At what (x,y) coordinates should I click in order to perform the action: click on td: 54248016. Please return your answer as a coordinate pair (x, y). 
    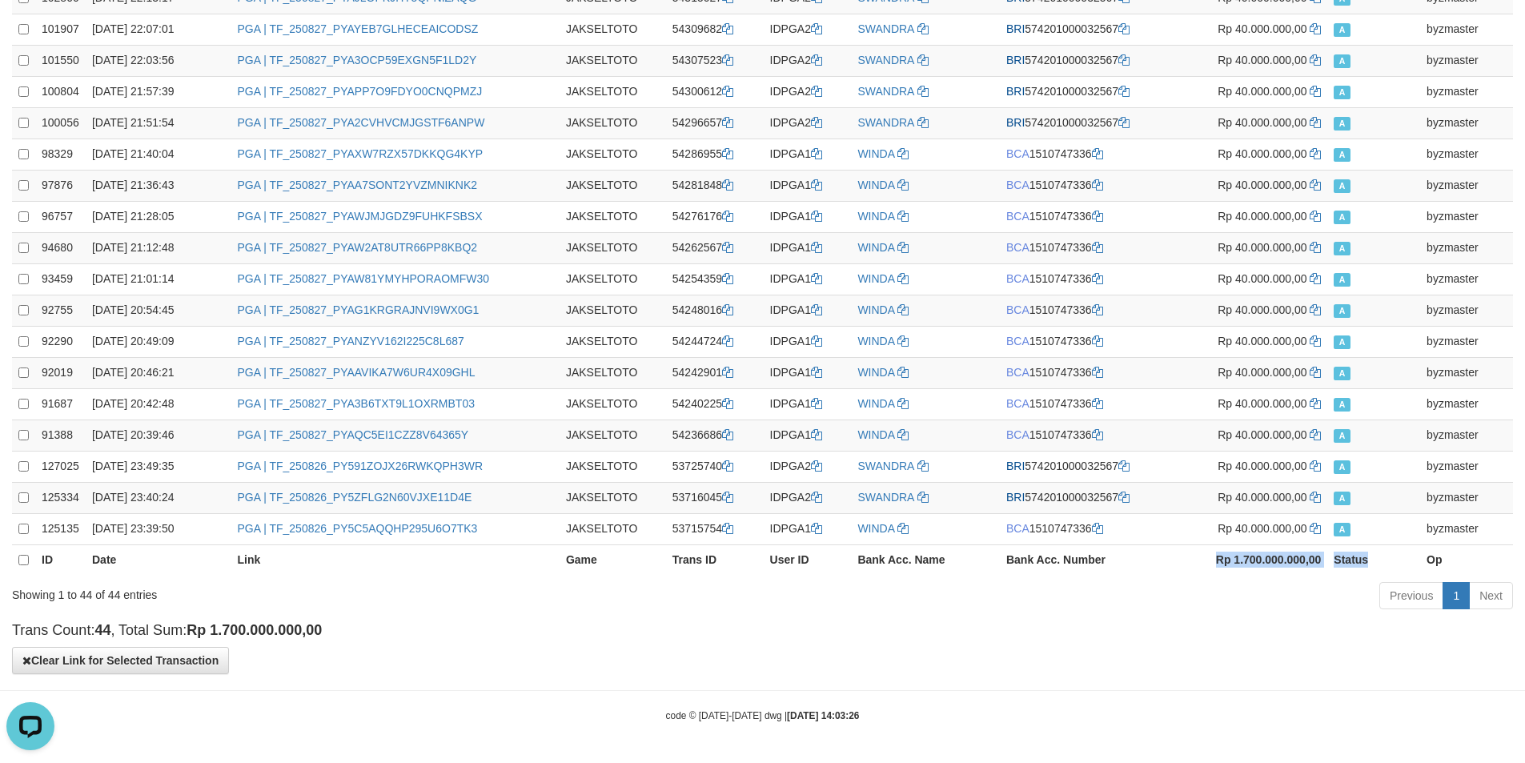
    Looking at the image, I should click on (715, 310).